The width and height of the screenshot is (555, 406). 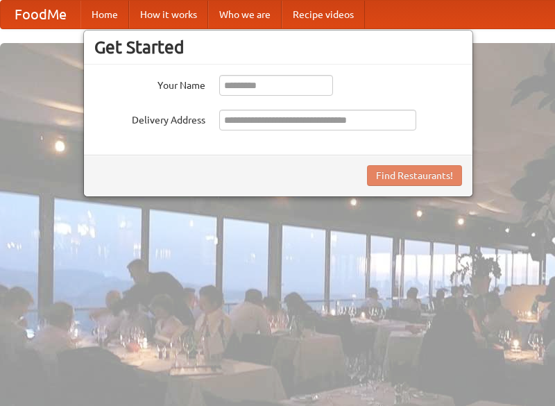 I want to click on a: Recipe videos, so click(x=323, y=15).